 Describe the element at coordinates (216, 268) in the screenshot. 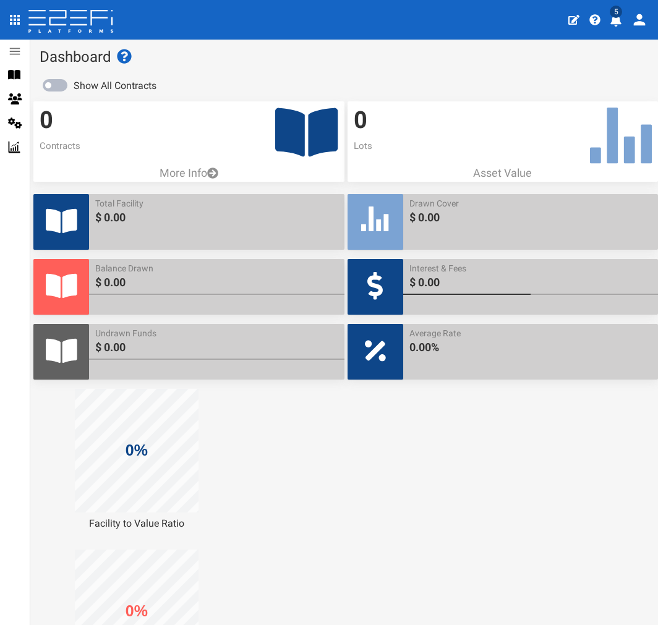

I see `span: Balance Drawn` at that location.